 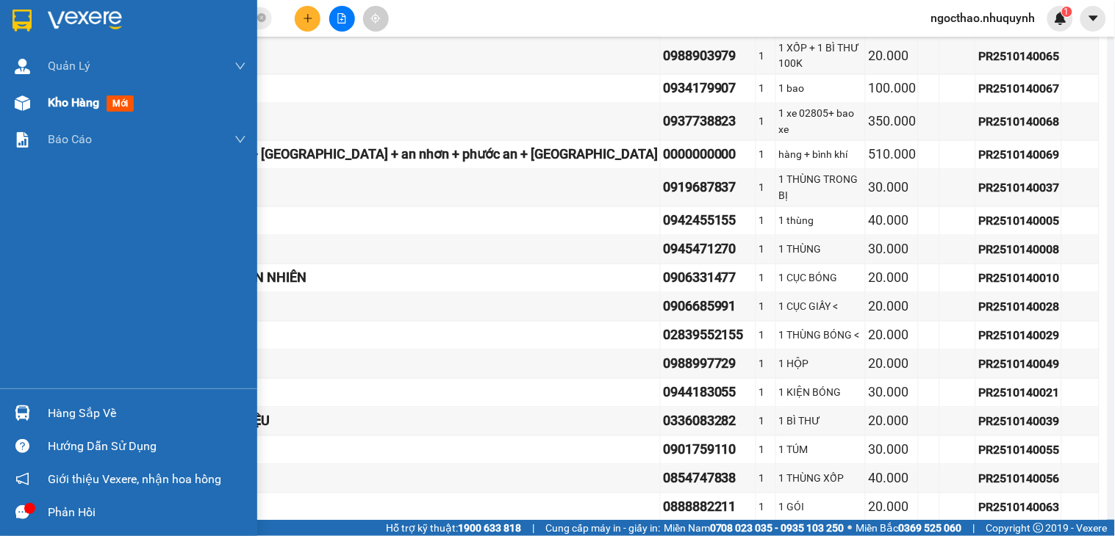 What do you see at coordinates (708, 307) in the screenshot?
I see `div: 0906685991` at bounding box center [708, 307].